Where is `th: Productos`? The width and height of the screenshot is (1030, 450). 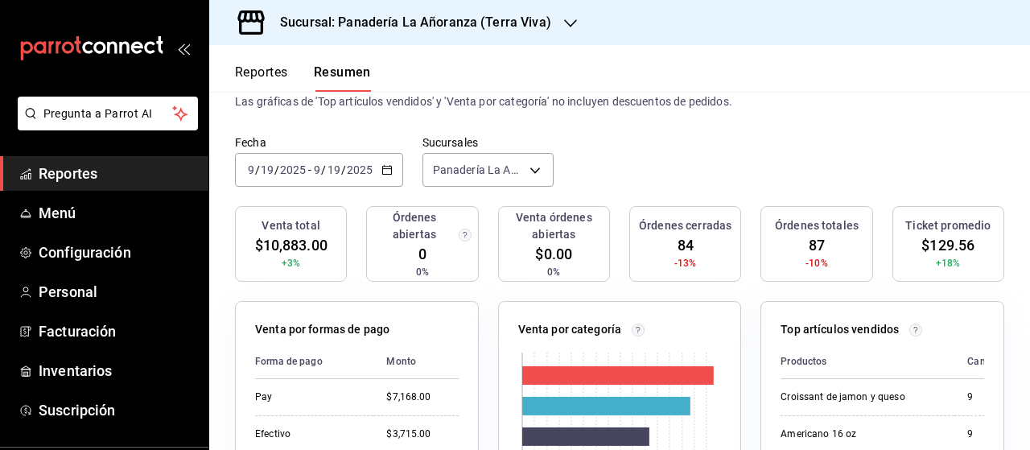
th: Productos is located at coordinates (867, 361).